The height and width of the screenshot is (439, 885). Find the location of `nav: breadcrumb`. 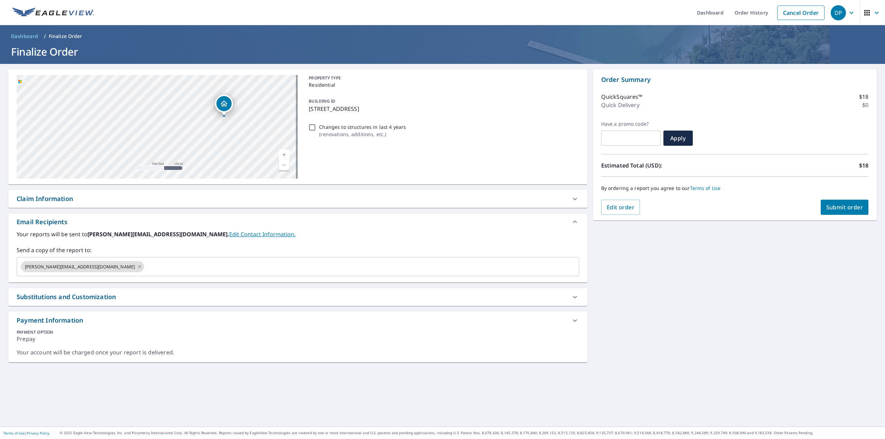

nav: breadcrumb is located at coordinates (443, 36).